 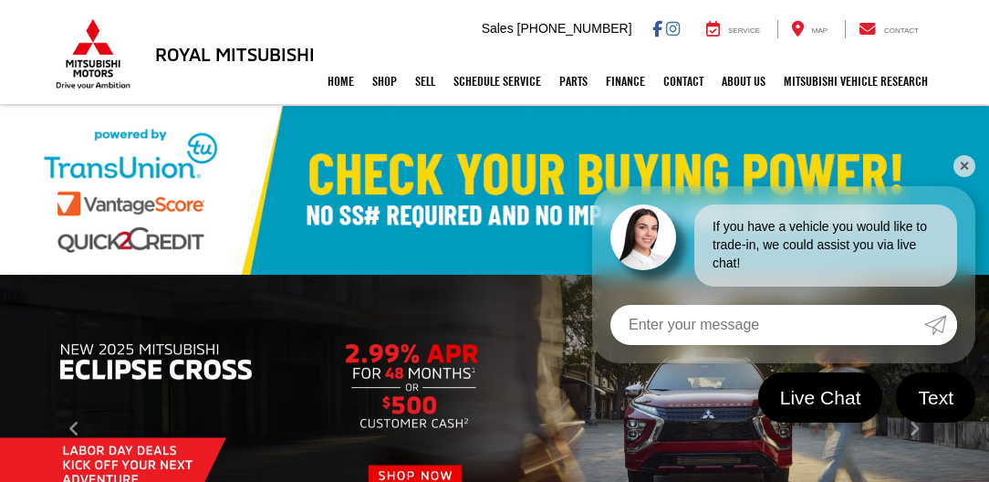 I want to click on a: Live Chat, so click(x=820, y=397).